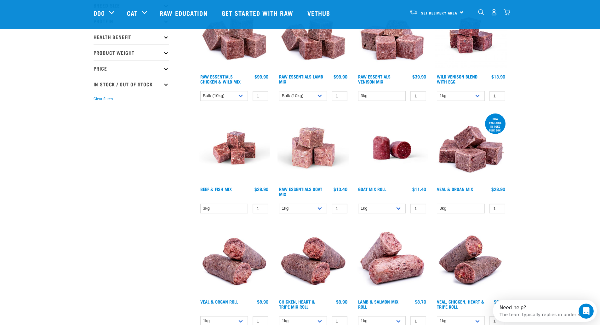 The width and height of the screenshot is (600, 325). What do you see at coordinates (297, 304) in the screenshot?
I see `a: Chicken, Heart & Tripe Mix Roll` at bounding box center [297, 304].